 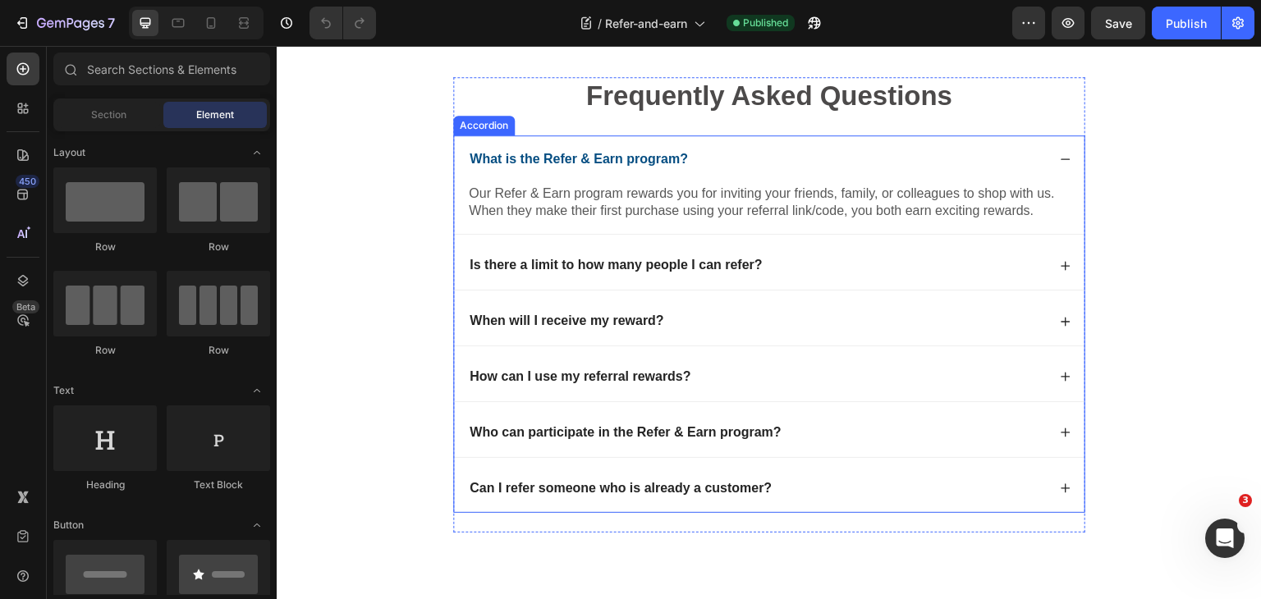 What do you see at coordinates (218, 485) in the screenshot?
I see `div: Text Block` at bounding box center [218, 485].